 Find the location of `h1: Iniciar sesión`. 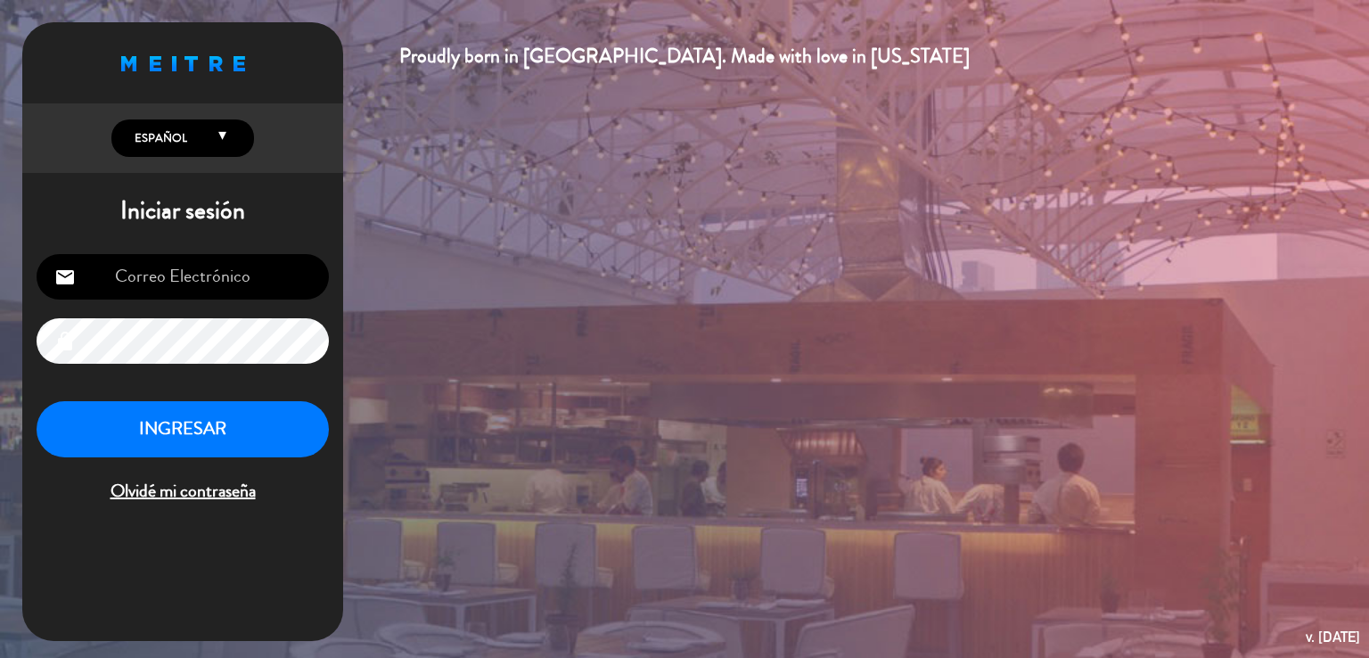

h1: Iniciar sesión is located at coordinates (183, 211).